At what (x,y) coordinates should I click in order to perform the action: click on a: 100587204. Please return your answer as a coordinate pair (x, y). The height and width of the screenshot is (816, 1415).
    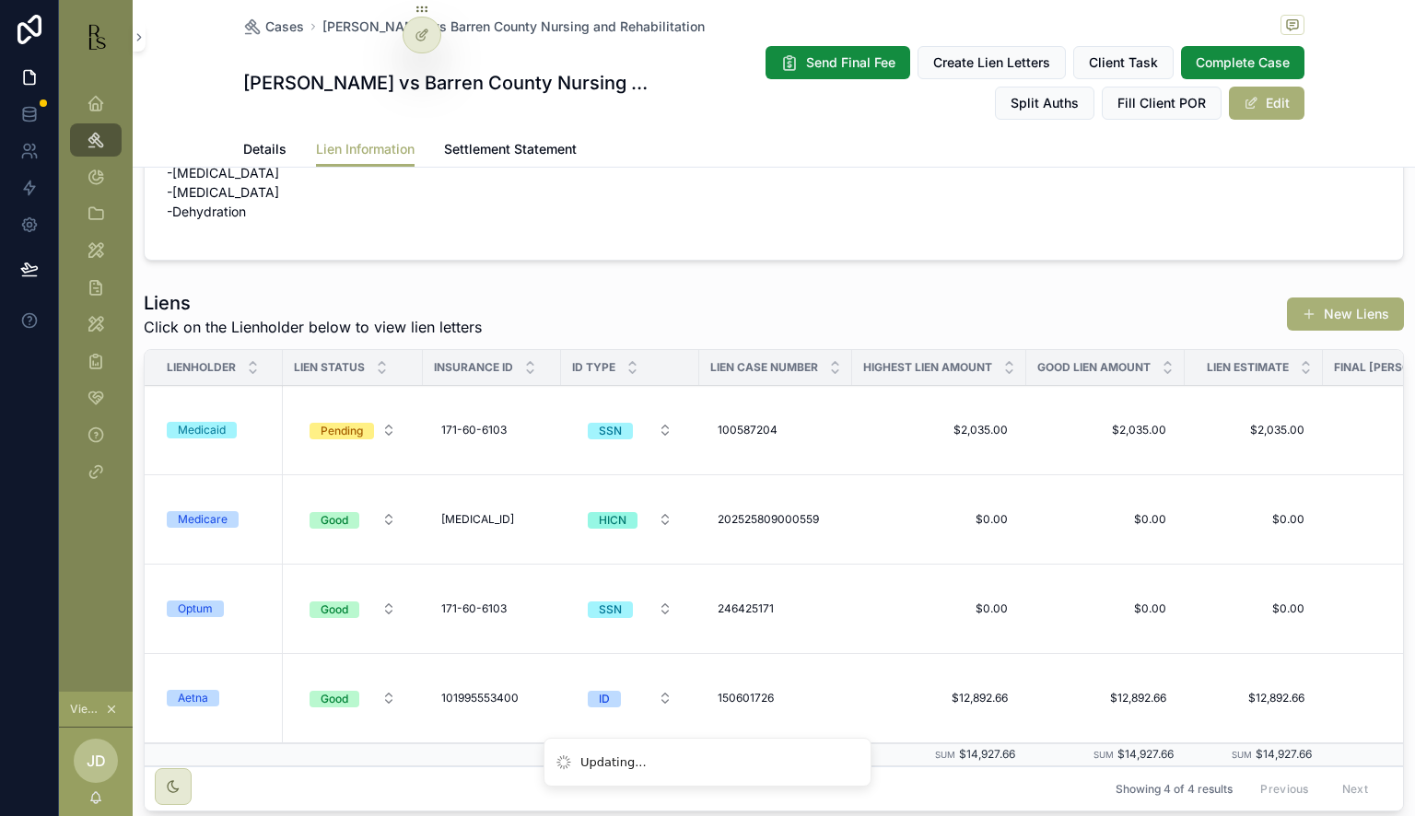
    Looking at the image, I should click on (776, 430).